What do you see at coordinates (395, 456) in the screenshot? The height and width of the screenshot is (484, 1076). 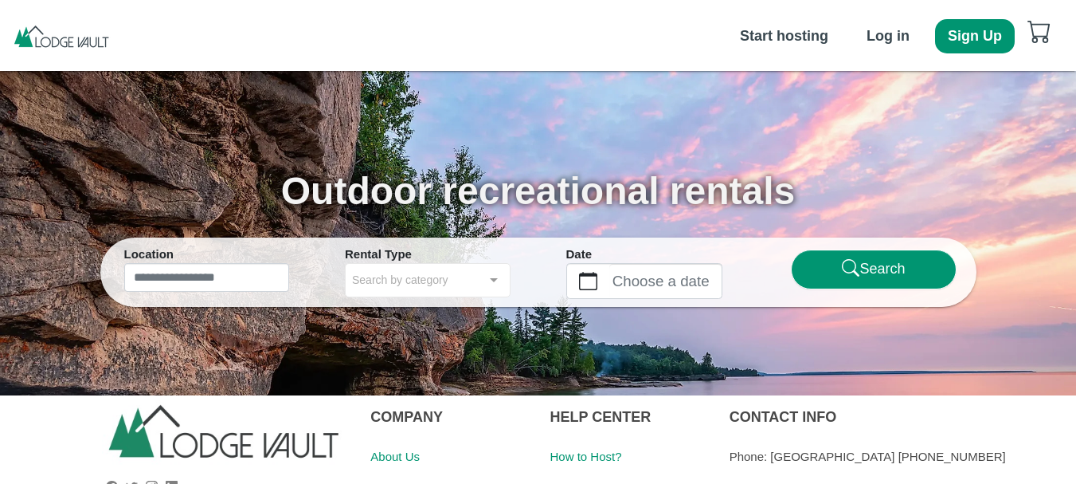 I see `a: About Us` at bounding box center [395, 456].